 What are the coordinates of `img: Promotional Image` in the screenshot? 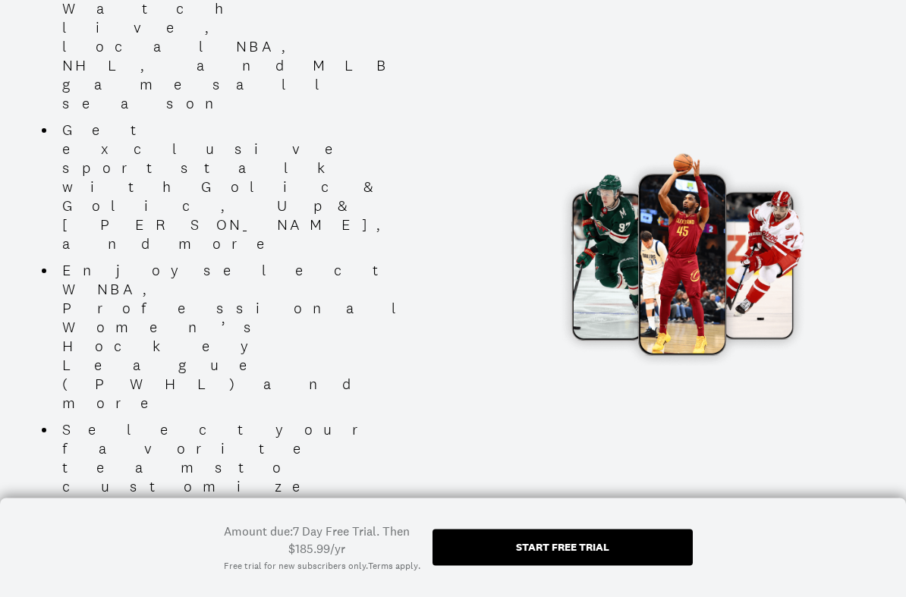 It's located at (675, 257).